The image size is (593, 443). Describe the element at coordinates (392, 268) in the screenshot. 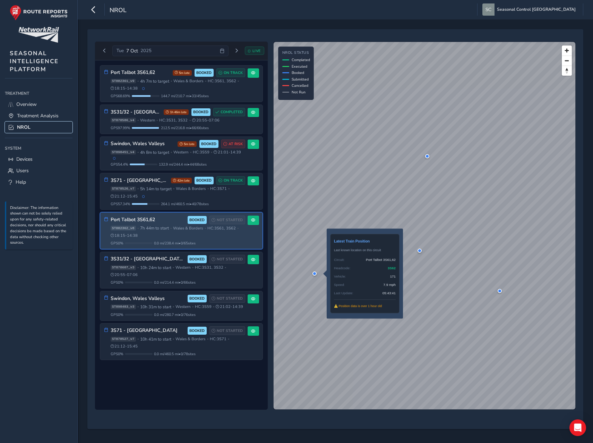

I see `span: 3S62` at that location.